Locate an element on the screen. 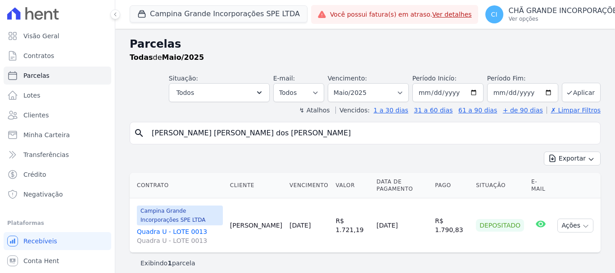 This screenshot has width=615, height=273. span: Conta Hent is located at coordinates (41, 261).